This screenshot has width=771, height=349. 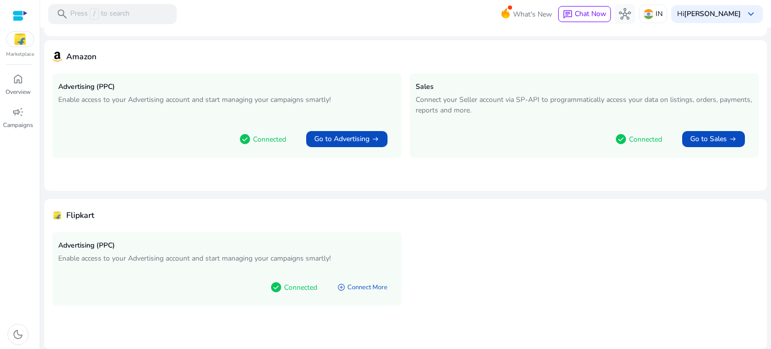 I want to click on span: Go to Advertising, so click(x=342, y=139).